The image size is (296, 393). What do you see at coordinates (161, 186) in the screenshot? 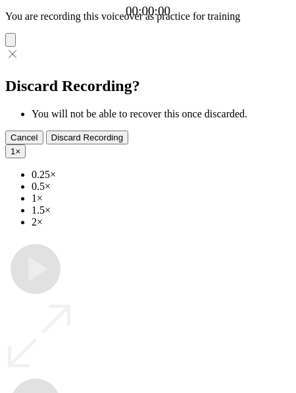
I see `li: 0.5×` at bounding box center [161, 186].